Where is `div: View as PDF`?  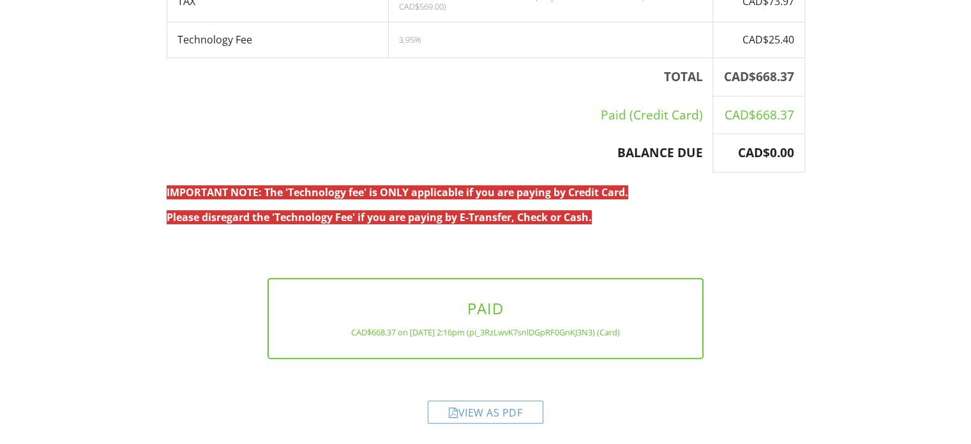
div: View as PDF is located at coordinates (485, 412).